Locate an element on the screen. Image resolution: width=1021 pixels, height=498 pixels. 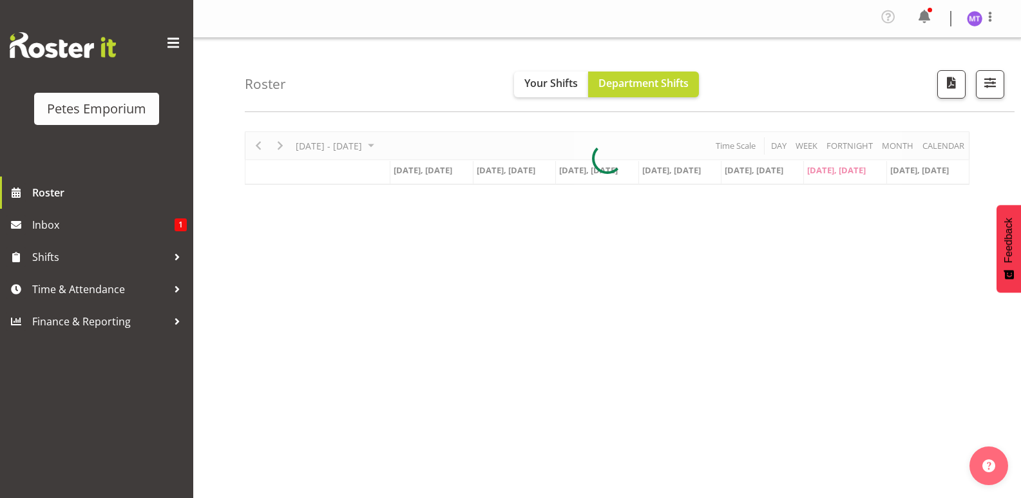
span: Roster is located at coordinates (109, 193).